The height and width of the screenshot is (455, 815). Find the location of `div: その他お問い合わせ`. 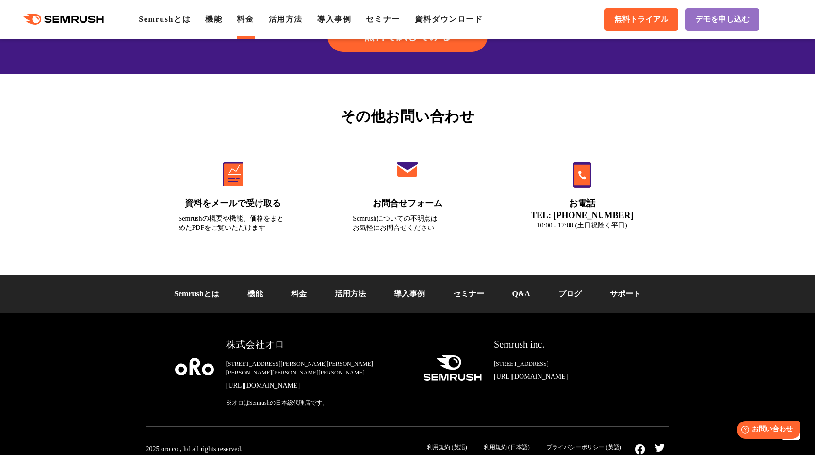

div: その他お問い合わせ is located at coordinates (408, 116).